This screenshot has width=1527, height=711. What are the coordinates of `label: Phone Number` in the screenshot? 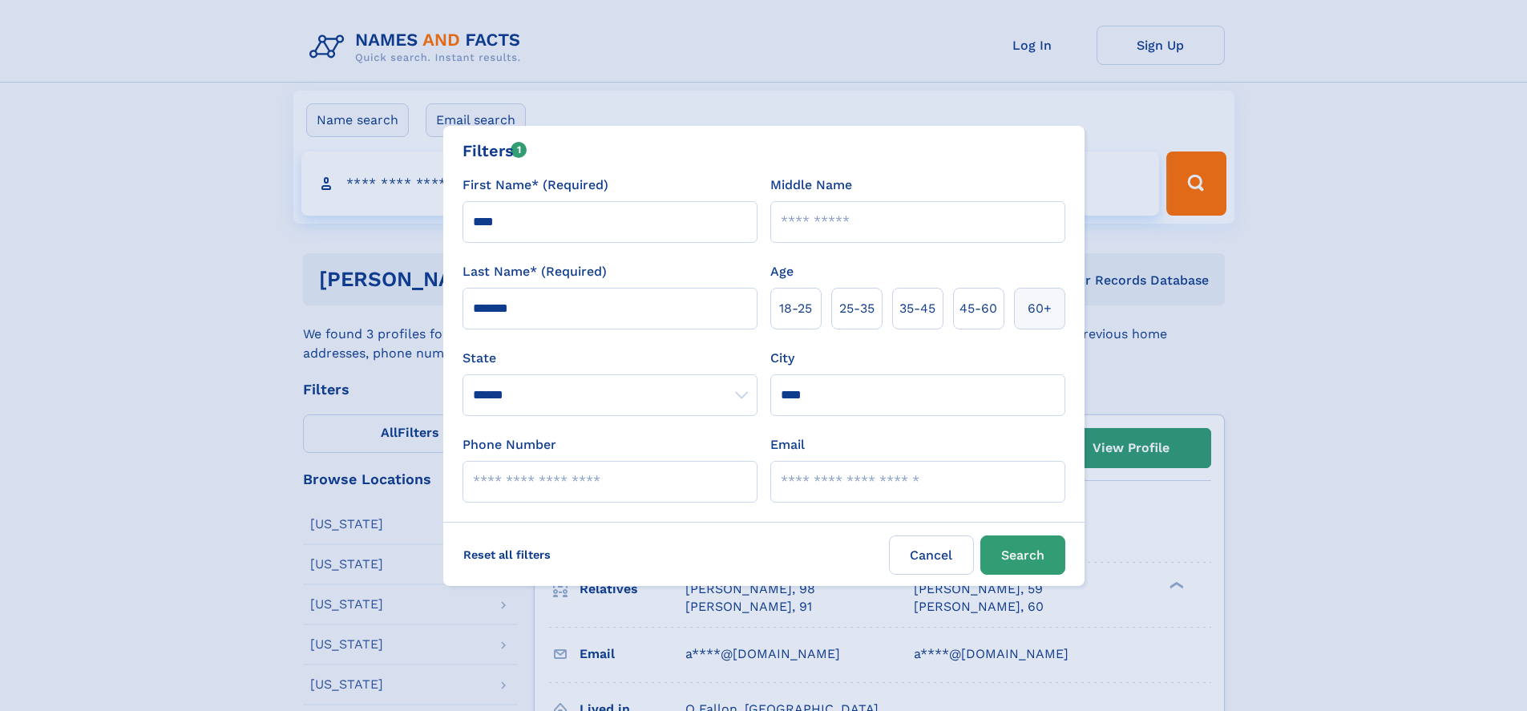 It's located at (509, 445).